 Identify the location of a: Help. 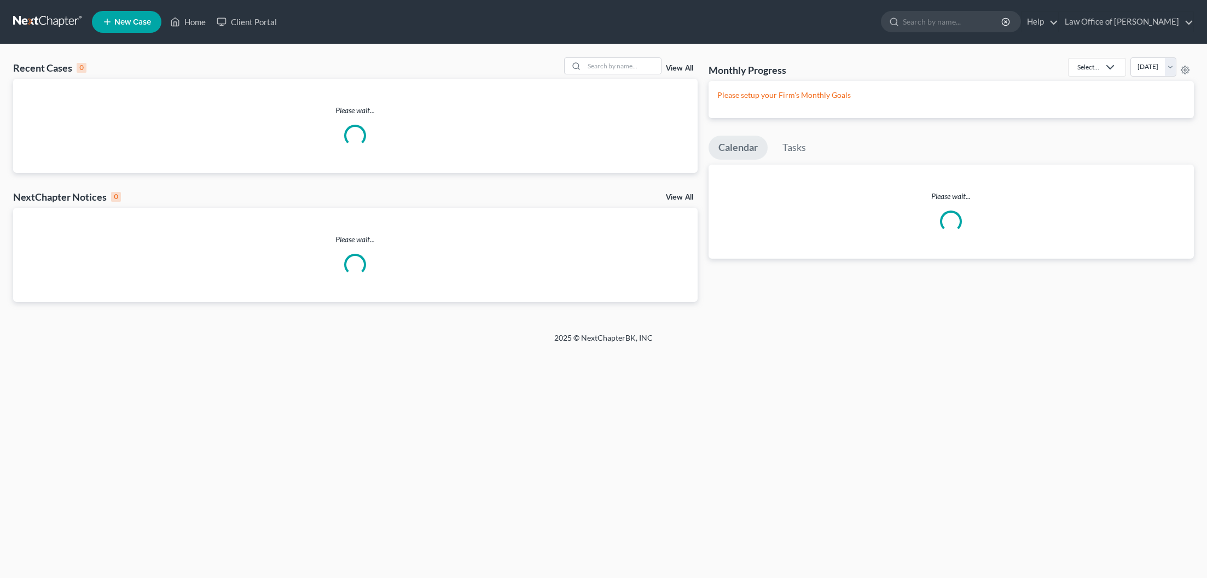
(1039, 22).